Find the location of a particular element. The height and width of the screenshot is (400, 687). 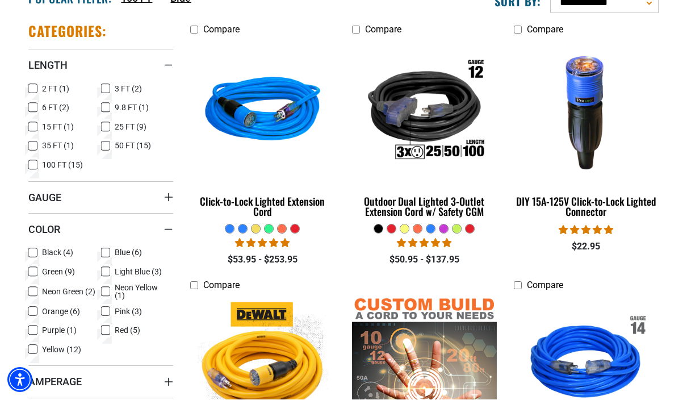

h2: Categories: is located at coordinates (68, 31).